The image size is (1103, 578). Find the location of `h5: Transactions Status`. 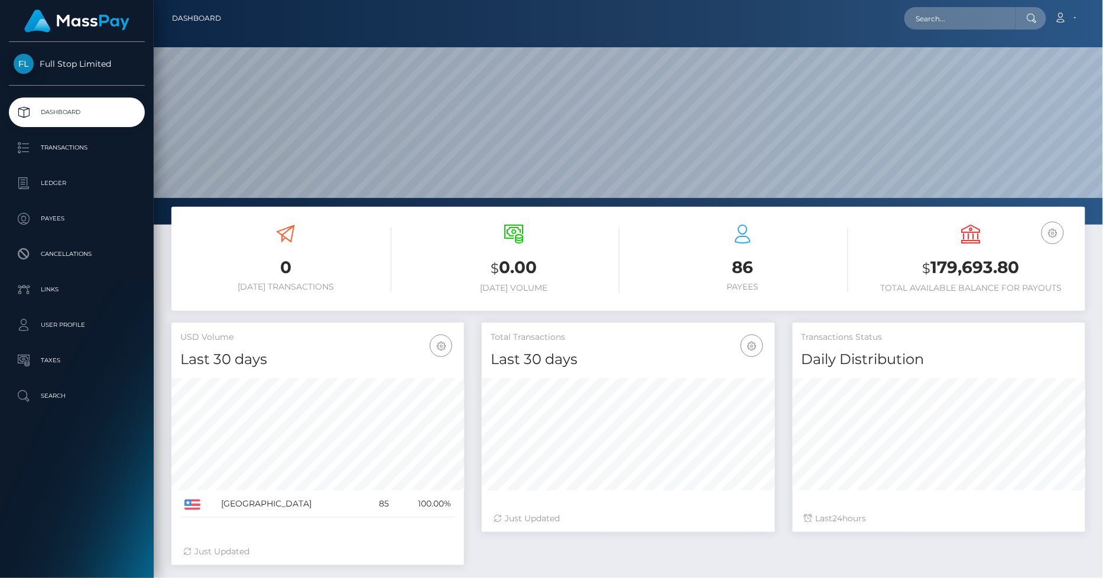

h5: Transactions Status is located at coordinates (939, 338).